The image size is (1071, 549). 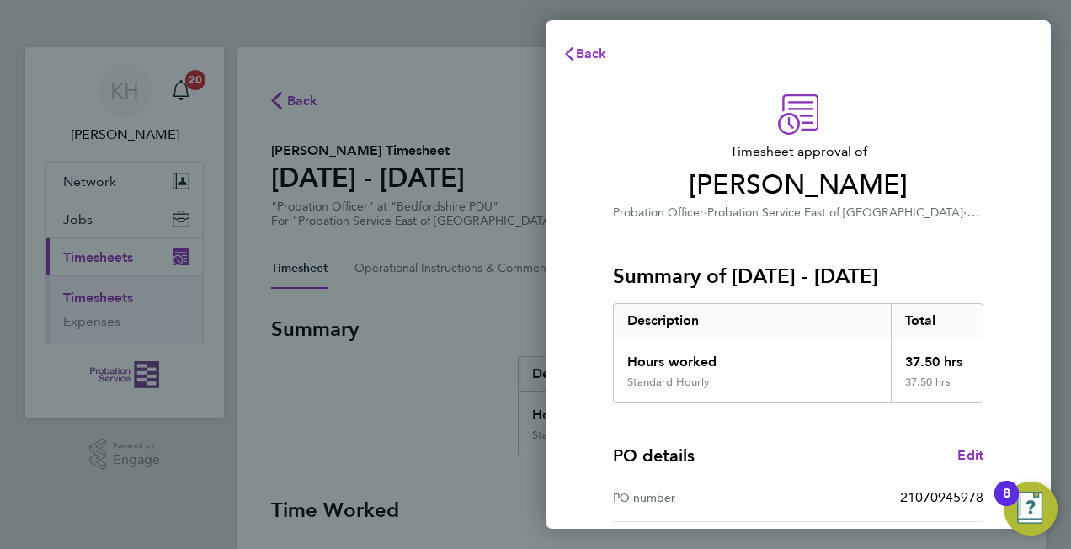 What do you see at coordinates (798, 152) in the screenshot?
I see `span: Timesheet approval of` at bounding box center [798, 152].